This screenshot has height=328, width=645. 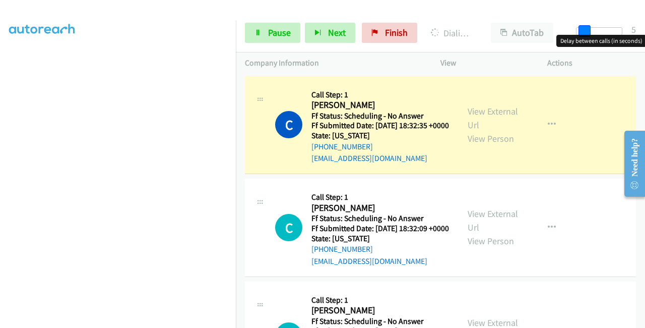 I want to click on span: Pause, so click(x=279, y=32).